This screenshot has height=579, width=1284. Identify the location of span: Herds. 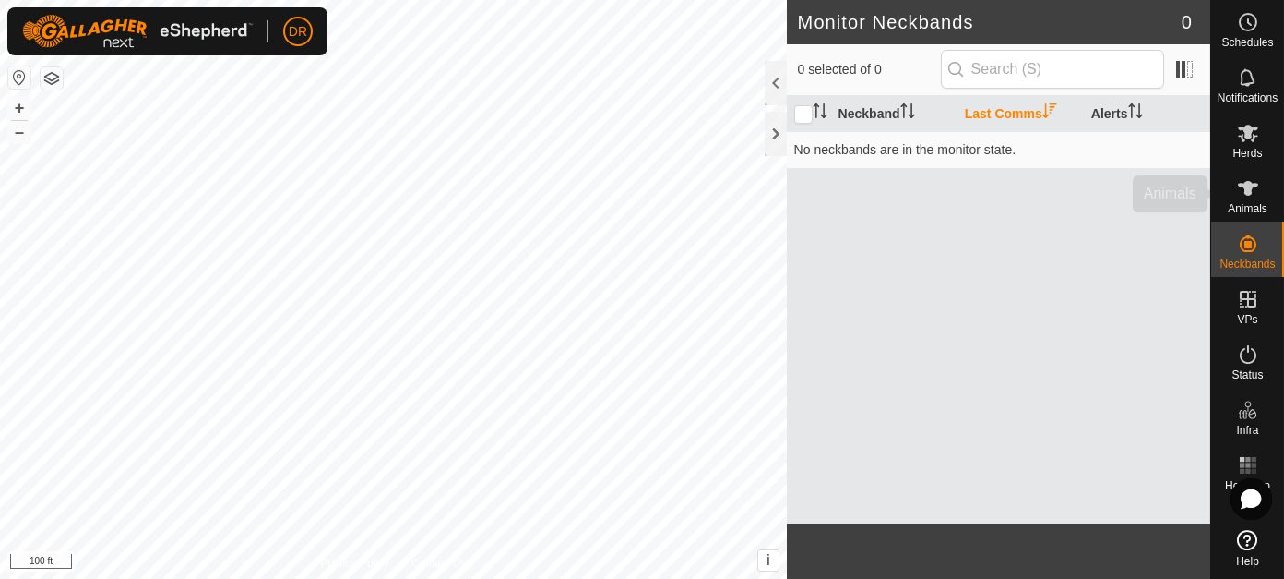
(1247, 153).